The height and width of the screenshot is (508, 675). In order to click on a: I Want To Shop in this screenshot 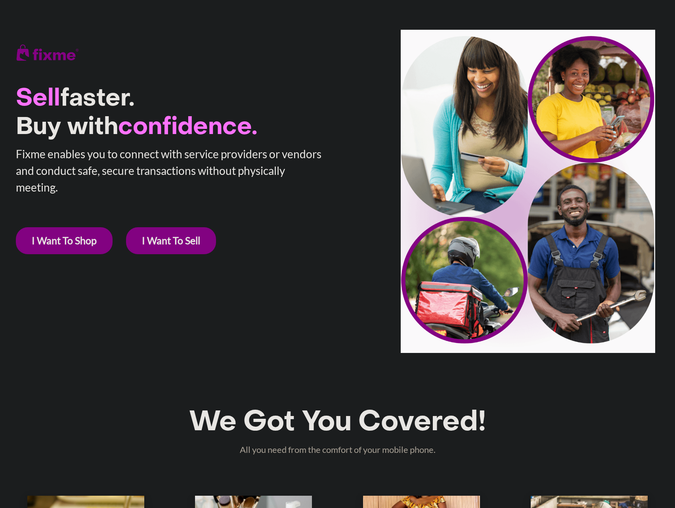, I will do `click(64, 241)`.